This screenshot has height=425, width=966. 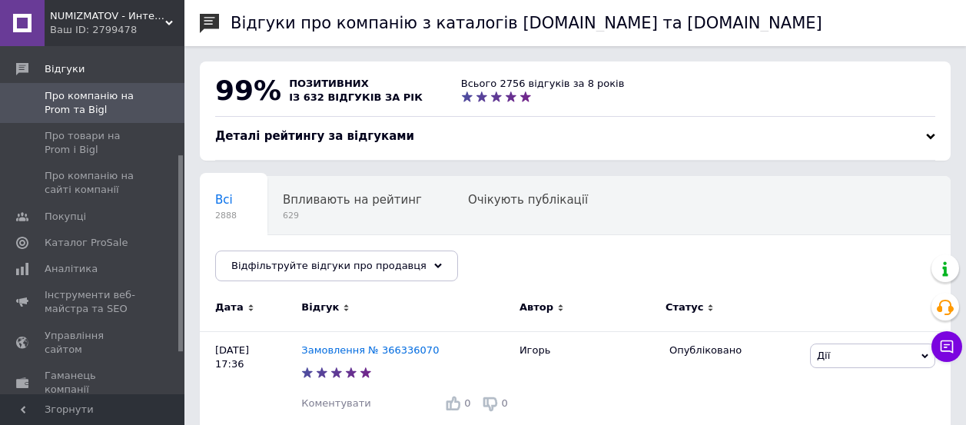 I want to click on div: Коментувати, so click(x=336, y=403).